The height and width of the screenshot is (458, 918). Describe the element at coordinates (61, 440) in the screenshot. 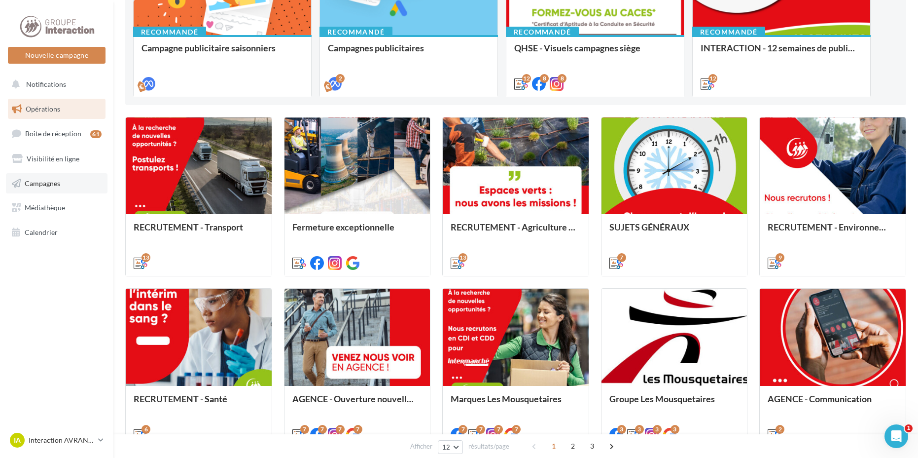

I see `p: Interaction AVRANCHES` at that location.